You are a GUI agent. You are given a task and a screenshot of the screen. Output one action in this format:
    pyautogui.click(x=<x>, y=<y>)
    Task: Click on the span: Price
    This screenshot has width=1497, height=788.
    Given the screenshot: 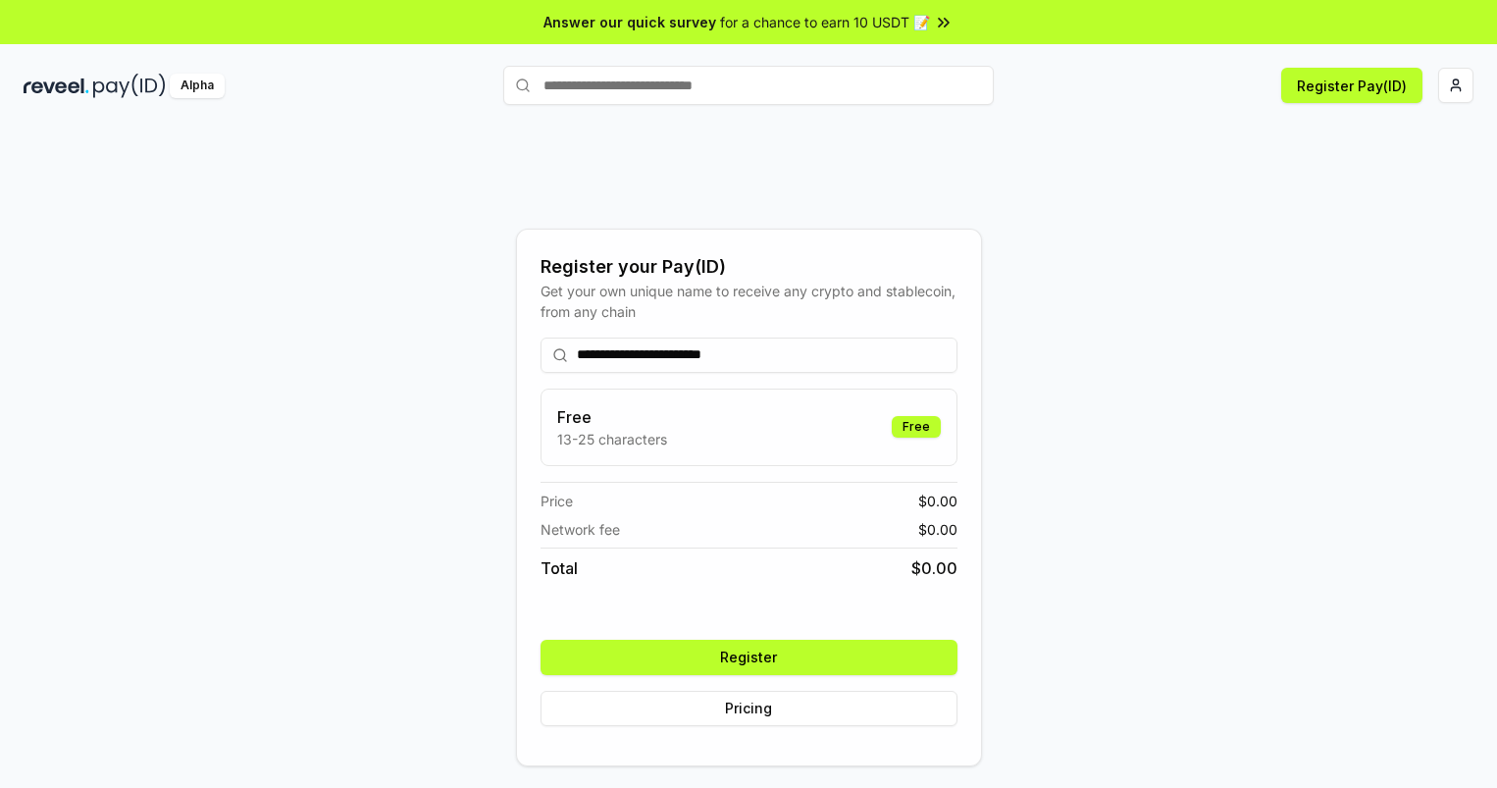 What is the action you would take?
    pyautogui.click(x=556, y=500)
    